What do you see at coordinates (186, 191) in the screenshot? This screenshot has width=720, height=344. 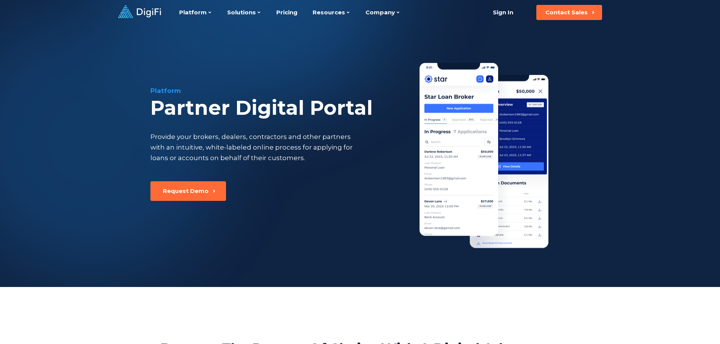 I see `div: Request Demo` at bounding box center [186, 191].